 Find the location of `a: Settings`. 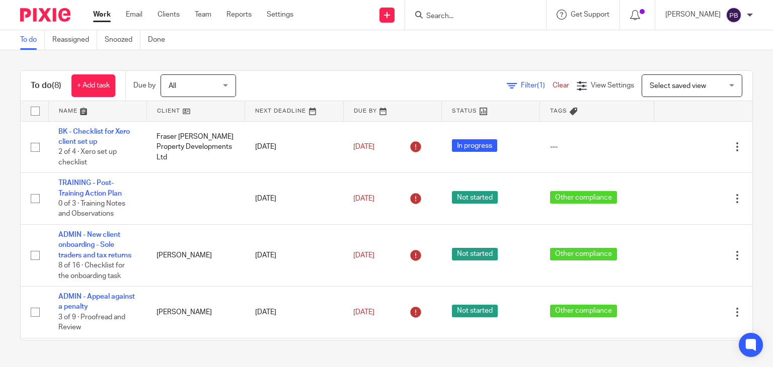

a: Settings is located at coordinates (280, 15).